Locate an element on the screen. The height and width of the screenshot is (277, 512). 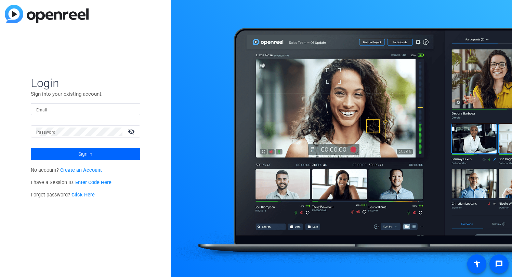
mat-icon: message is located at coordinates (499, 264).